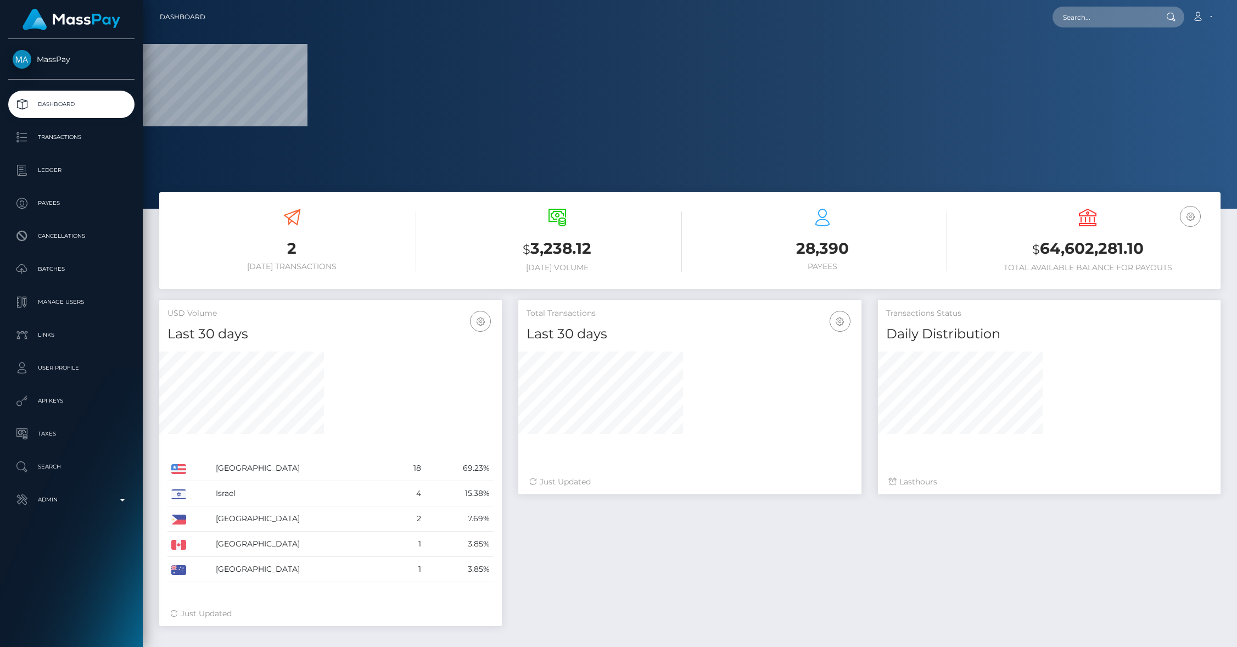 The height and width of the screenshot is (647, 1237). What do you see at coordinates (71, 19) in the screenshot?
I see `img: MassPay Logo` at bounding box center [71, 19].